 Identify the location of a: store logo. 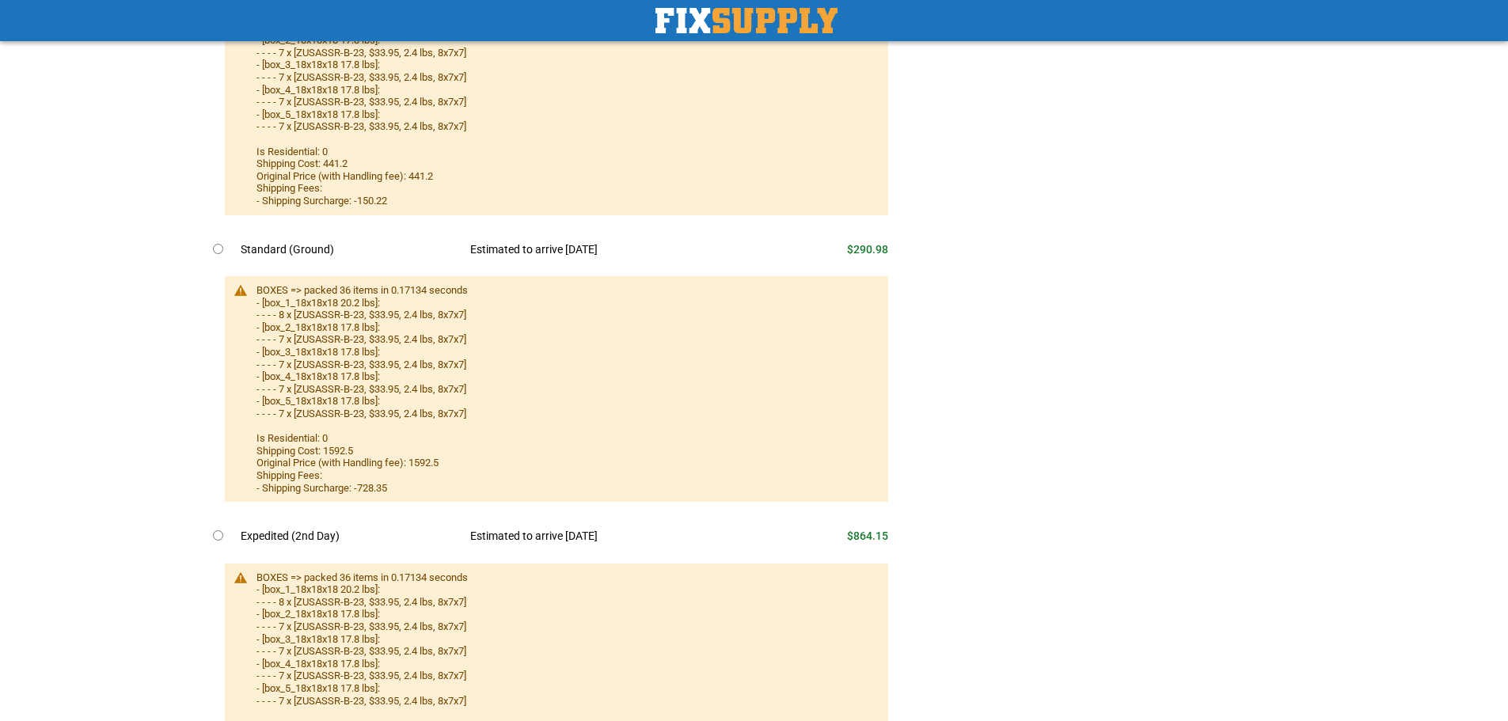
(746, 21).